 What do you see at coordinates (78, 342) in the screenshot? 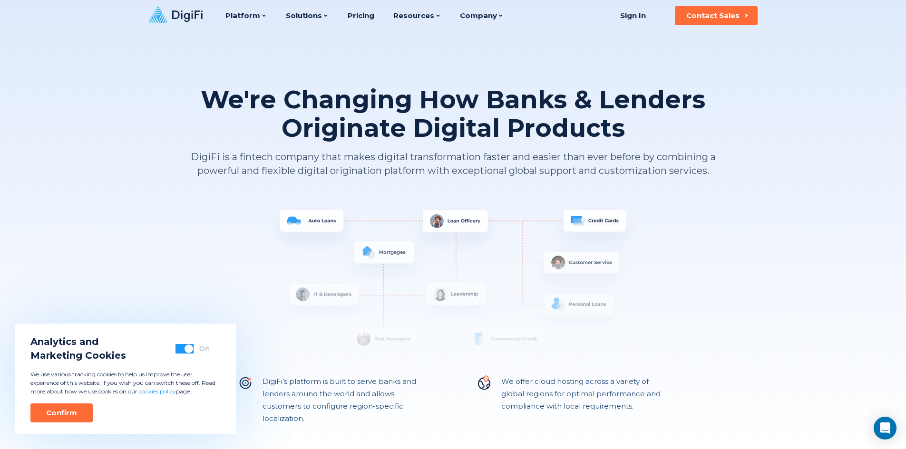
I see `span: Analytics and` at bounding box center [78, 342].